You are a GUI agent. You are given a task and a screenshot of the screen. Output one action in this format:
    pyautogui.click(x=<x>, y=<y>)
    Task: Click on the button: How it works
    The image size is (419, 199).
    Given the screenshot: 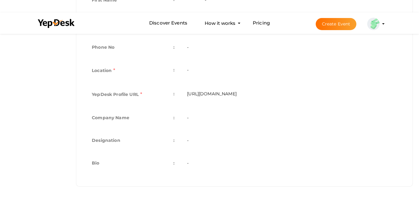 What is the action you would take?
    pyautogui.click(x=220, y=23)
    